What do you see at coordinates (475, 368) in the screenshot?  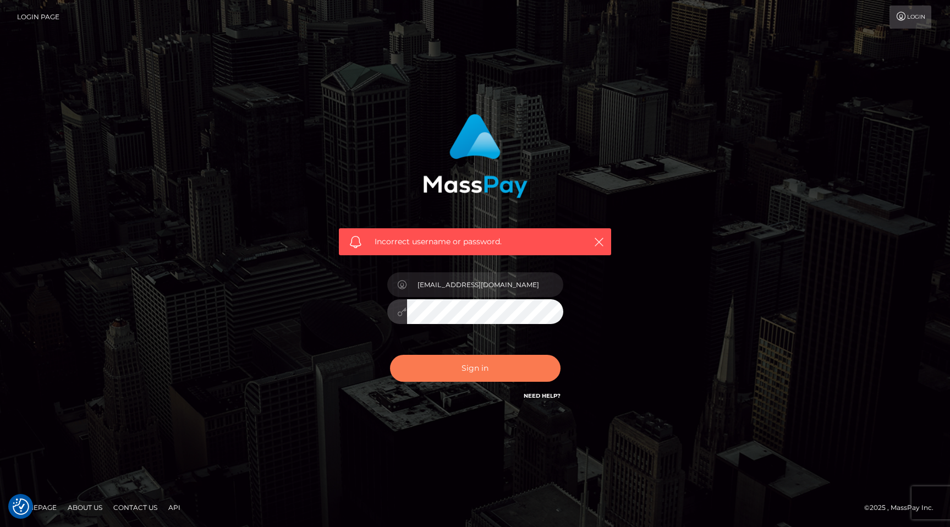 I see `button: Sign in` at bounding box center [475, 368].